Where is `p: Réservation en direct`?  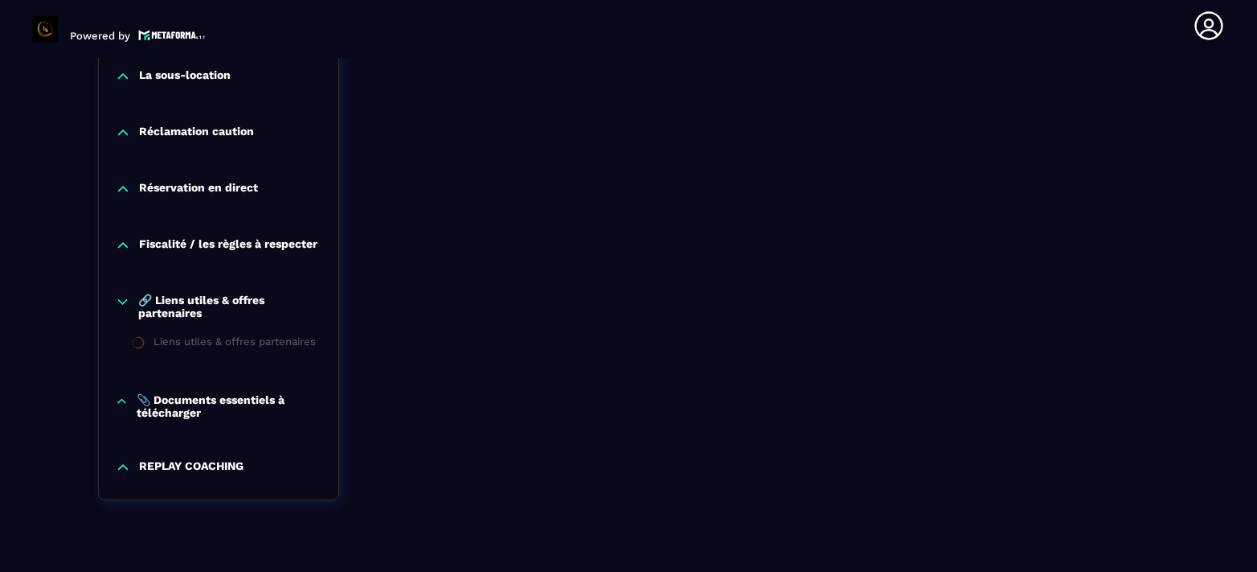 p: Réservation en direct is located at coordinates (199, 189).